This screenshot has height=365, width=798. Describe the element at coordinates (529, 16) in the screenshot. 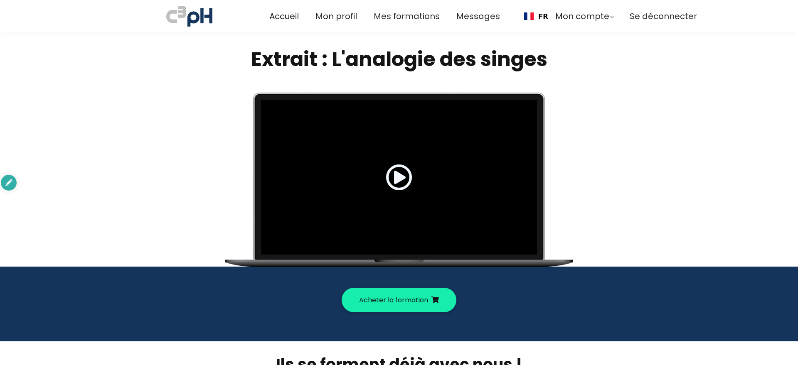

I see `img: Français flag` at that location.